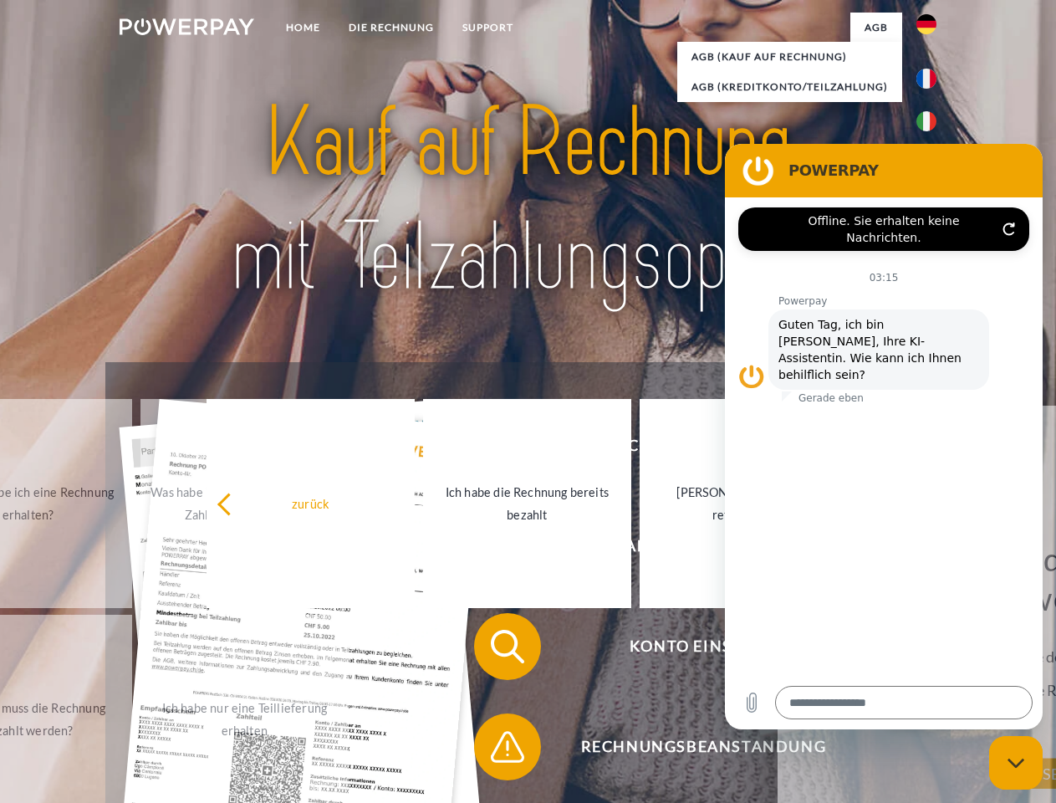 The height and width of the screenshot is (803, 1056). Describe the element at coordinates (691, 747) in the screenshot. I see `a: Rechnungsbeanstandung` at that location.